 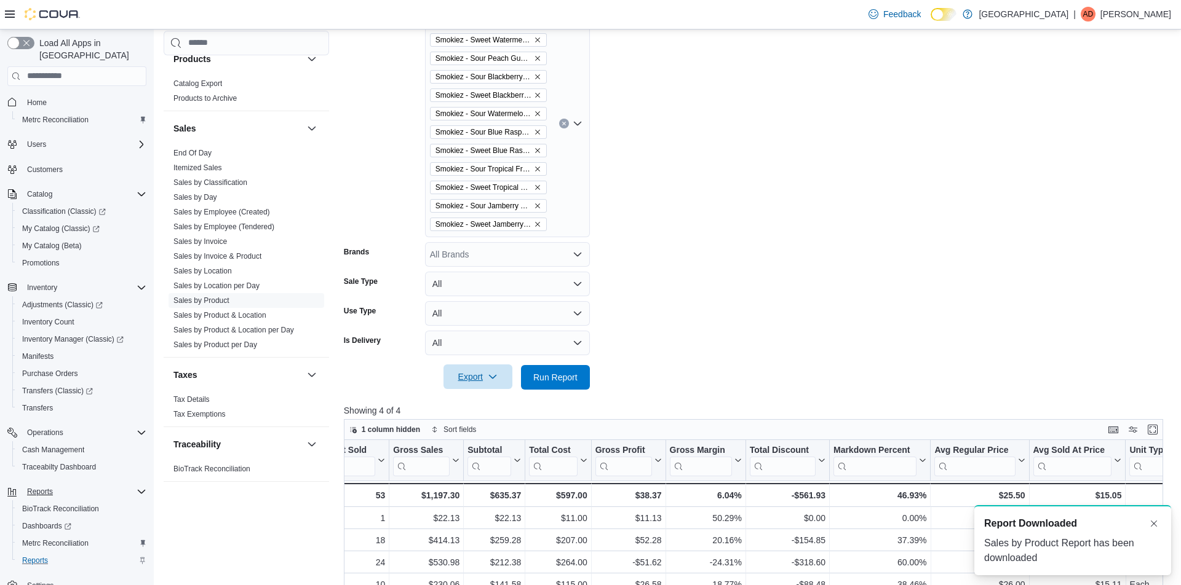 What do you see at coordinates (483, 151) in the screenshot?
I see `span: Smokiez - Sweet Blue Raspberry Gummies - 100mg` at bounding box center [483, 151].